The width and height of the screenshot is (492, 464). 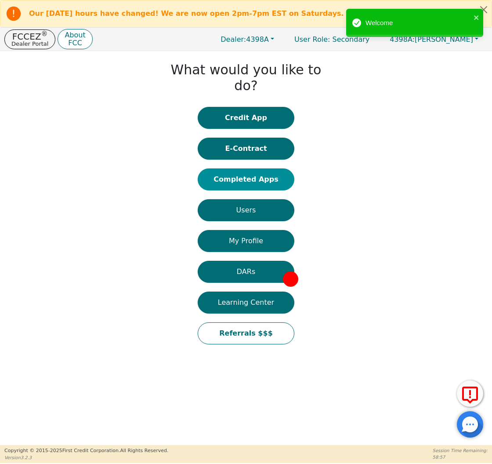 What do you see at coordinates (30, 36) in the screenshot?
I see `p: FCCEZ` at bounding box center [30, 36].